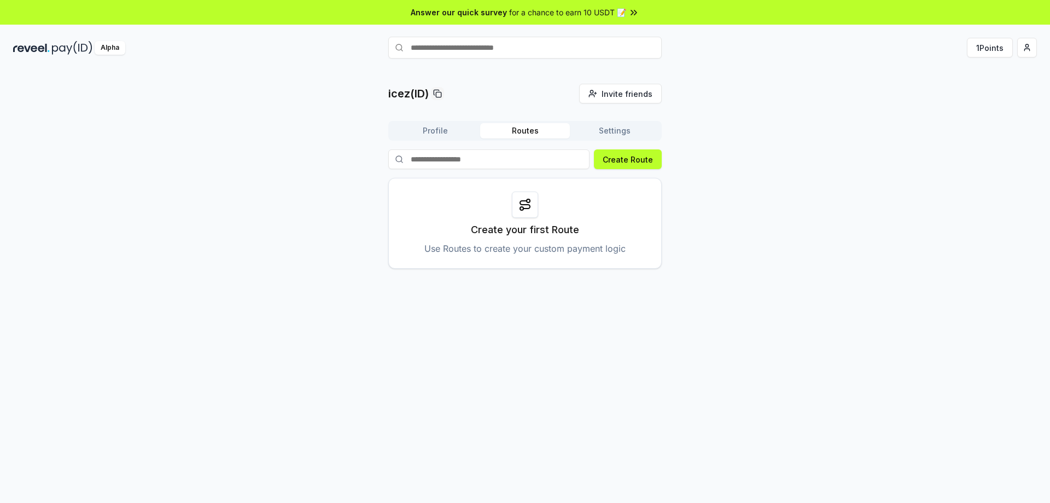  Describe the element at coordinates (435, 131) in the screenshot. I see `button: Profile` at that location.